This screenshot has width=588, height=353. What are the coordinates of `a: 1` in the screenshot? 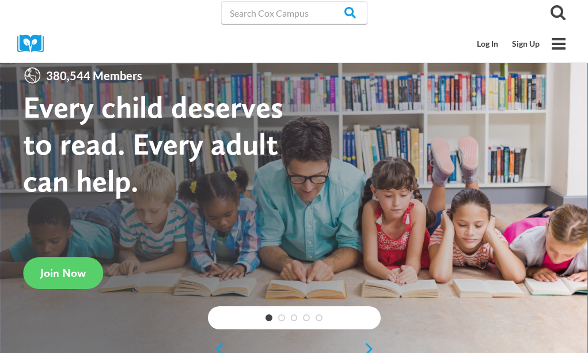 It's located at (269, 318).